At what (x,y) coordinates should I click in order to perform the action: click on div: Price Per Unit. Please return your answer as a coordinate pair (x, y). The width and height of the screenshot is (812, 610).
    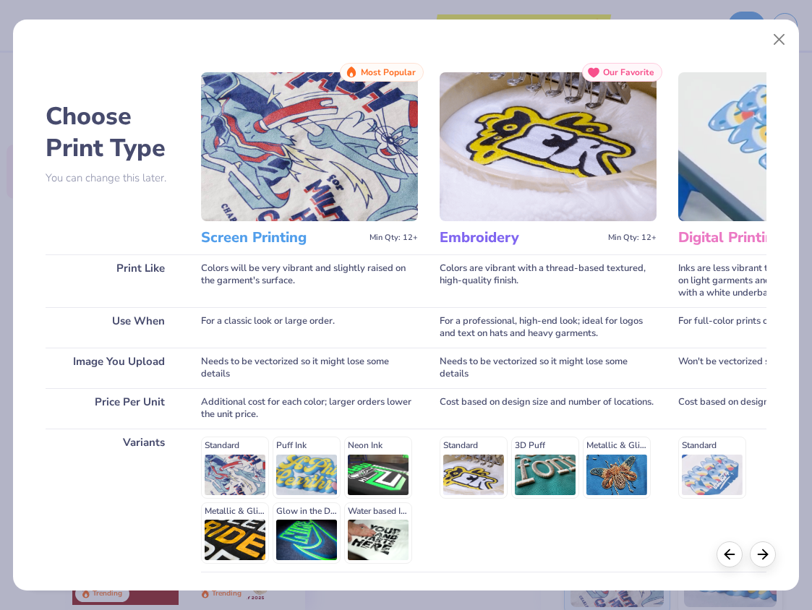
    Looking at the image, I should click on (112, 408).